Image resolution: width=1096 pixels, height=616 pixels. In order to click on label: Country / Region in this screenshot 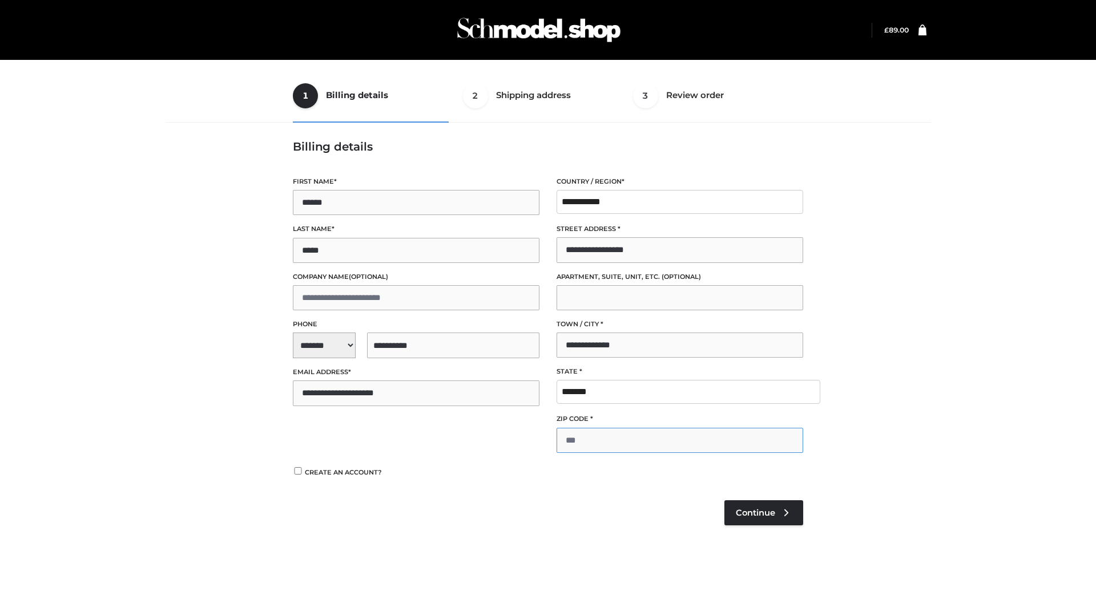, I will do `click(680, 182)`.